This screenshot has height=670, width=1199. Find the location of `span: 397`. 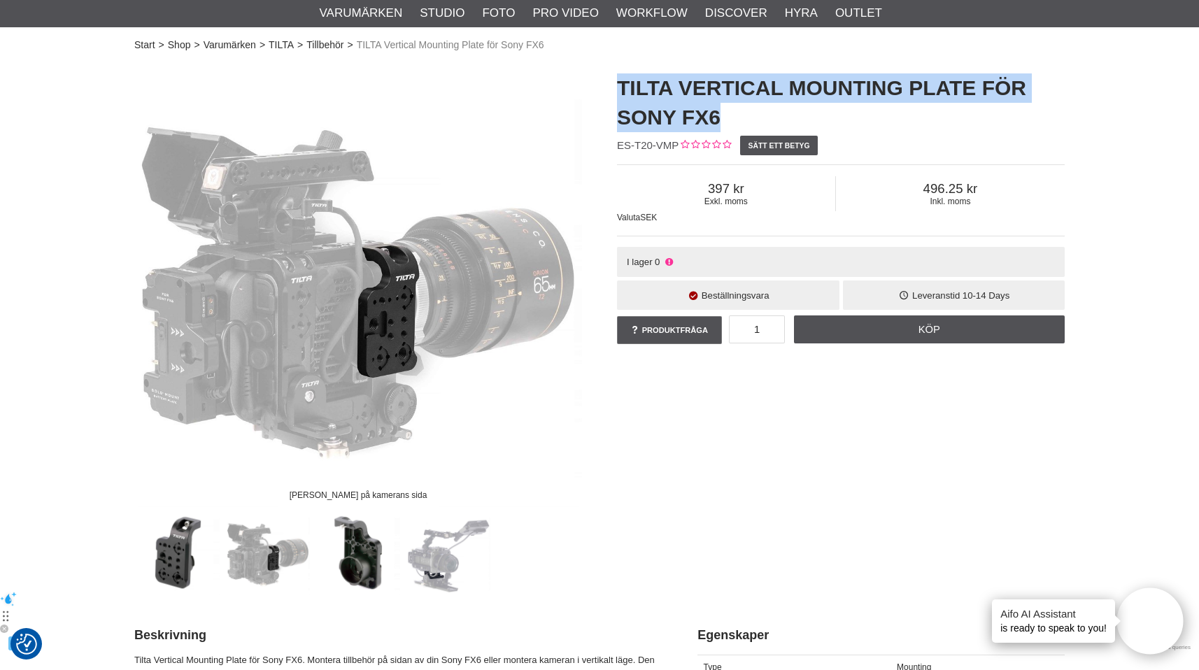

span: 397 is located at coordinates (726, 189).